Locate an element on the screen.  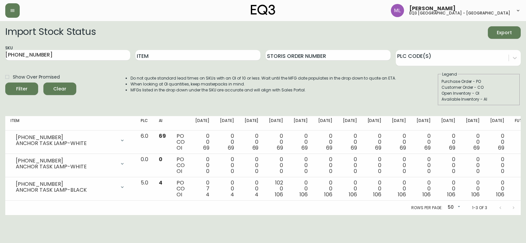
div: 102 0 is located at coordinates (276, 189).